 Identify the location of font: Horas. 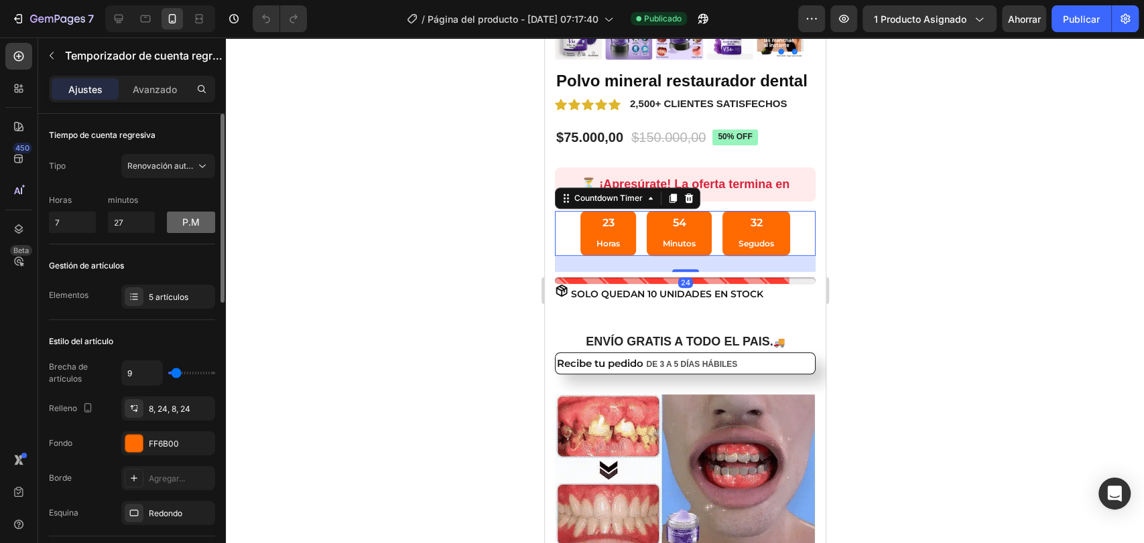
(60, 200).